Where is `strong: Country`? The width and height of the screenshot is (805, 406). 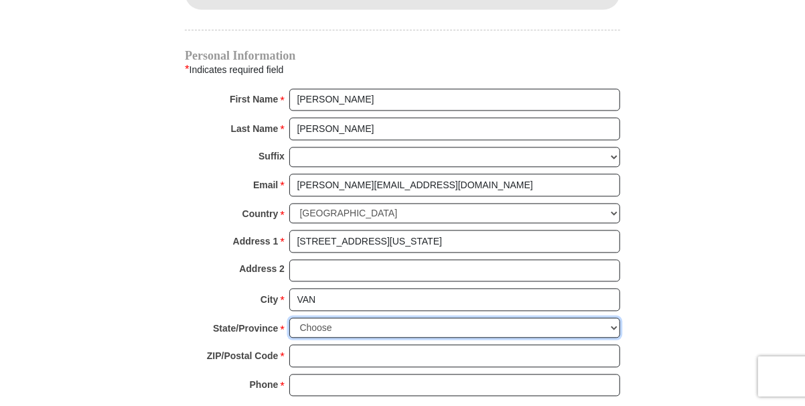
strong: Country is located at coordinates (261, 214).